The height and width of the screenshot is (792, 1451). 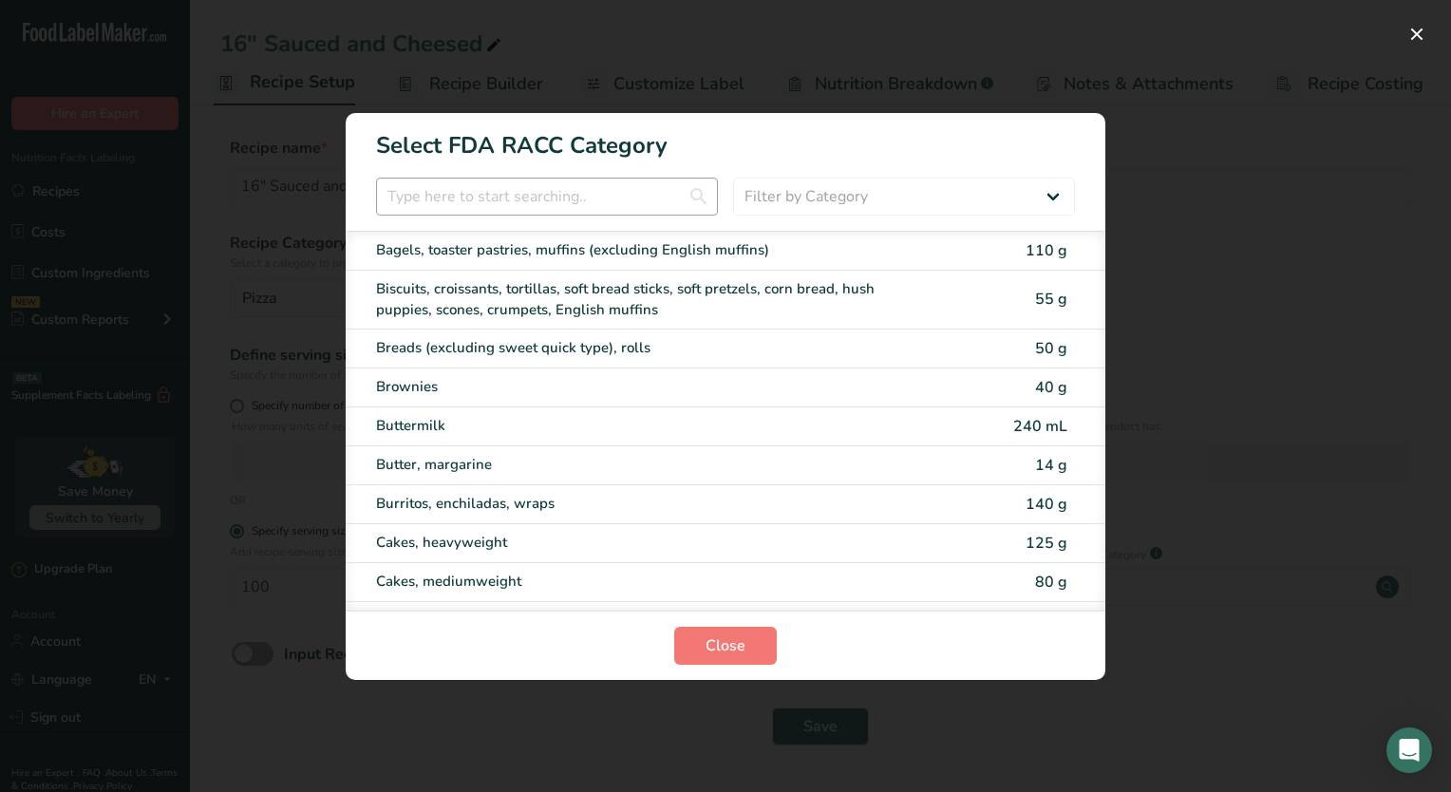 What do you see at coordinates (646, 620) in the screenshot?
I see `div: Cakes, lightweight (angel food, chiffon, or sponge cake without icing or filling)` at bounding box center [646, 620].